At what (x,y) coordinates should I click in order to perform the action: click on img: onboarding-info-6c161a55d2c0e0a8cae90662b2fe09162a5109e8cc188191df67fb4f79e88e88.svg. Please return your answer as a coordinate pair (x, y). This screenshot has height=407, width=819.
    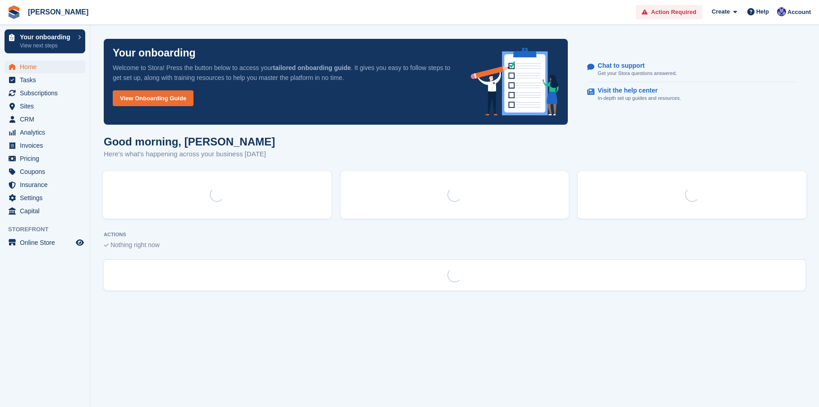
    Looking at the image, I should click on (515, 82).